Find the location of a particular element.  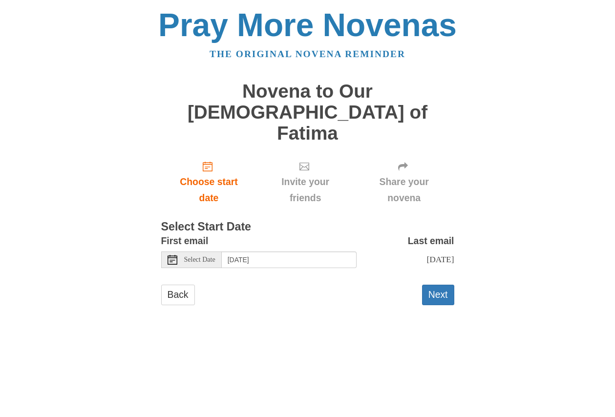

a: Choose start date is located at coordinates (209, 182).